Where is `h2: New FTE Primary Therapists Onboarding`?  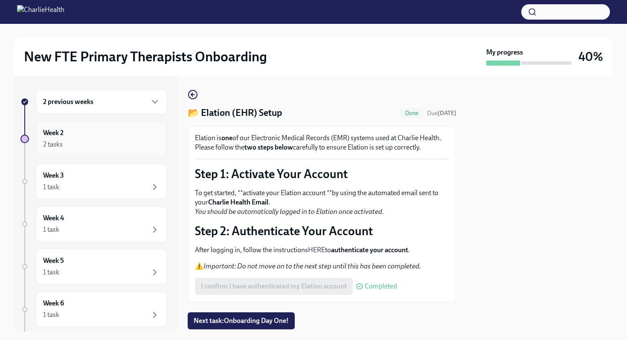 h2: New FTE Primary Therapists Onboarding is located at coordinates (145, 57).